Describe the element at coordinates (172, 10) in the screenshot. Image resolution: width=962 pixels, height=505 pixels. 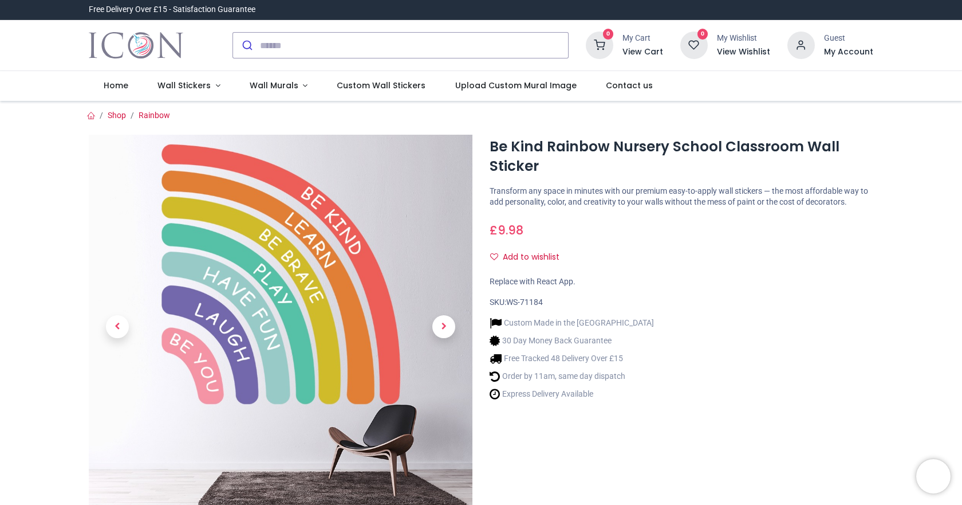
I see `div: Free Delivery Over £15 - Satisfaction Guarantee` at that location.